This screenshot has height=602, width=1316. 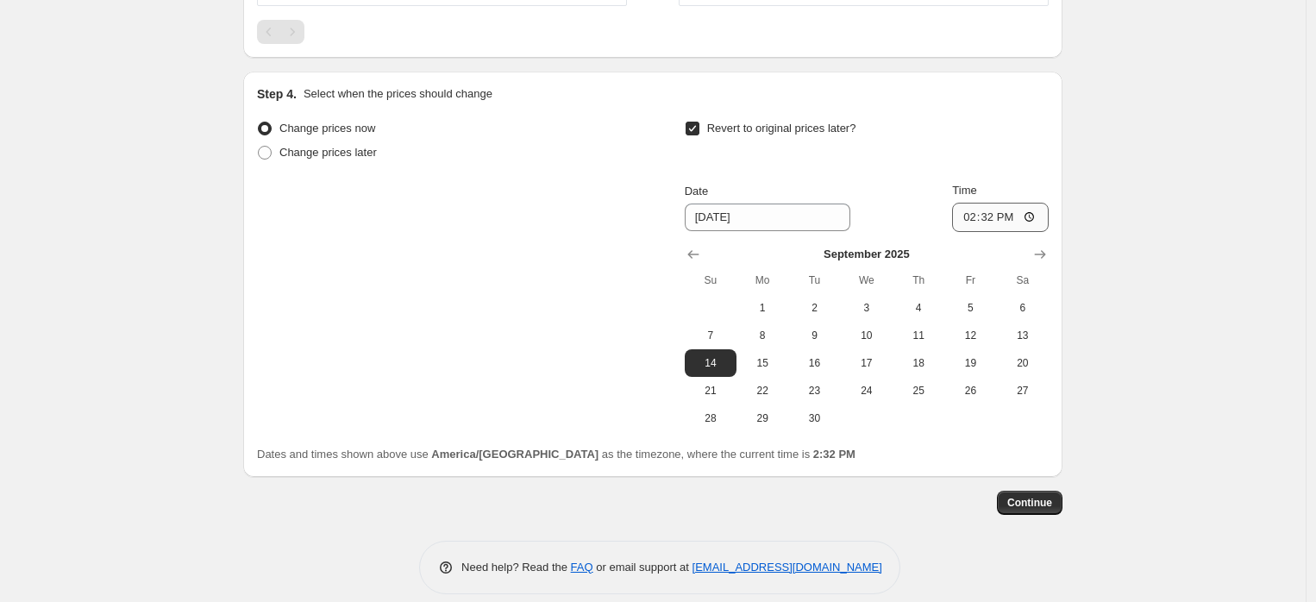 What do you see at coordinates (867, 280) in the screenshot?
I see `th: Wednesday` at bounding box center [867, 280].